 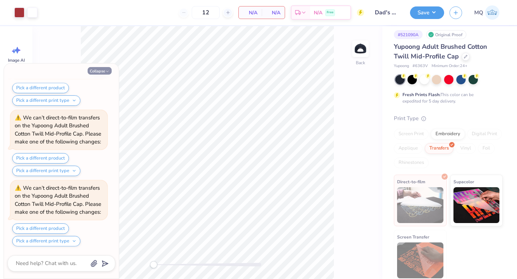 I want to click on div: This color can be expedited for 5 day delivery., so click(x=447, y=98).